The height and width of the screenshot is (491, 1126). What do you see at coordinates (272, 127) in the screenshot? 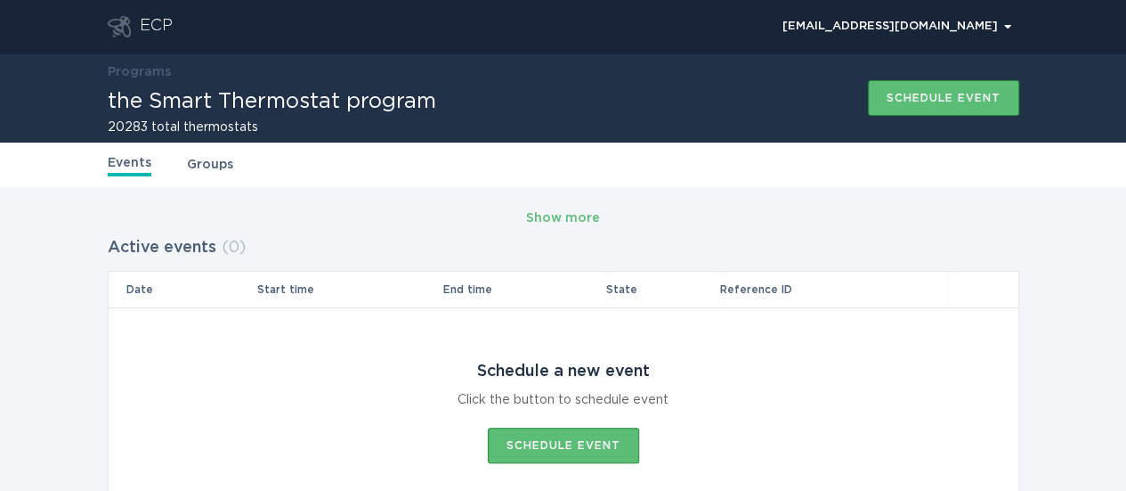
I see `h2: 20283 total thermostats` at bounding box center [272, 127].